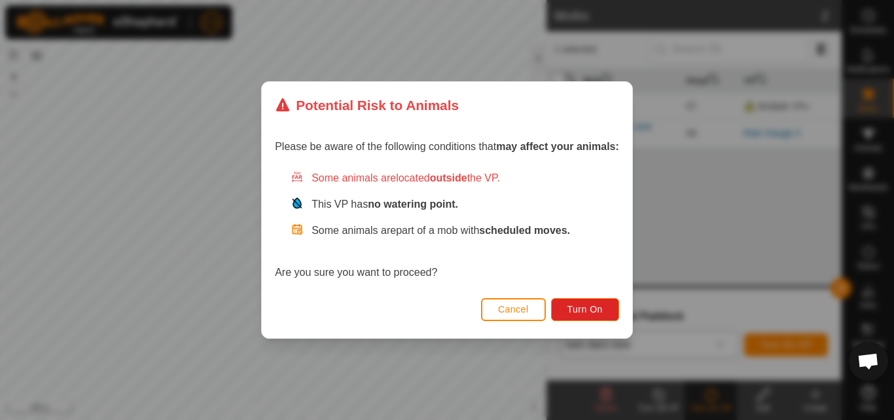 The image size is (894, 420). Describe the element at coordinates (448, 177) in the screenshot. I see `span: located the VP.` at that location.